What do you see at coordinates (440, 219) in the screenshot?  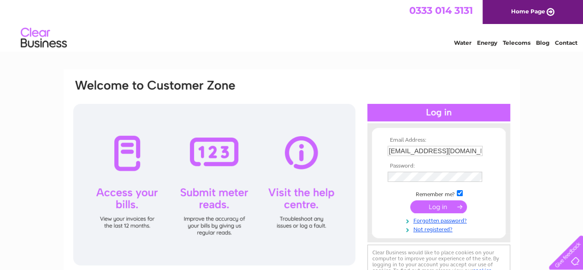 I see `a: Forgotten password?` at bounding box center [440, 219].